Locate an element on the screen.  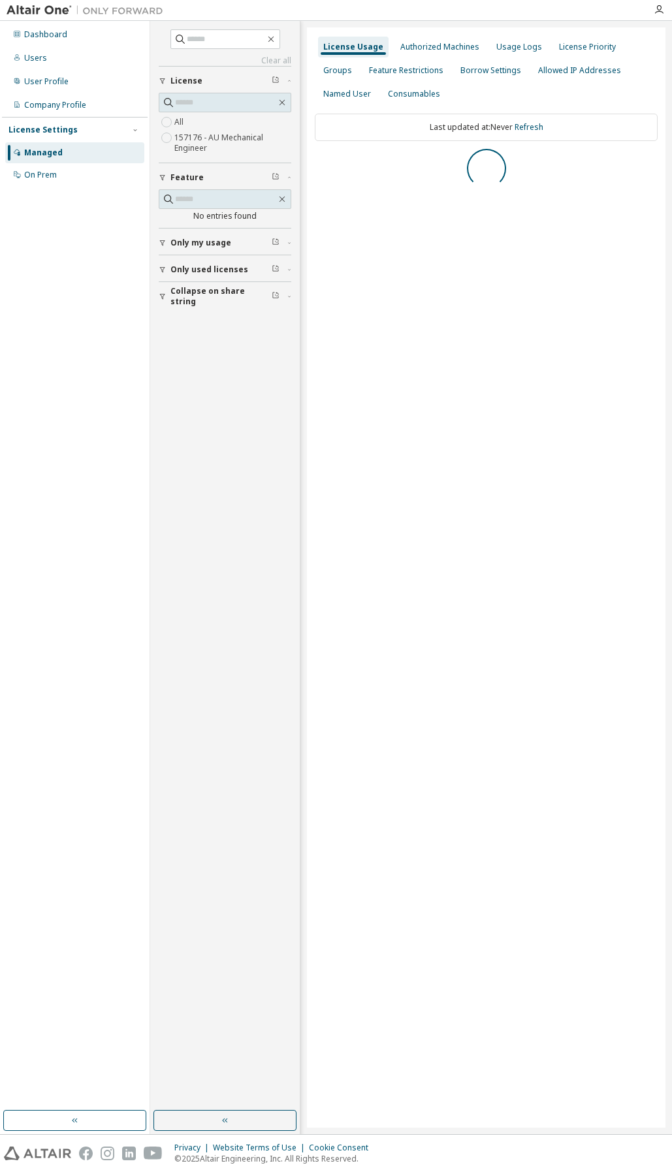
div: No entries found is located at coordinates (225, 216).